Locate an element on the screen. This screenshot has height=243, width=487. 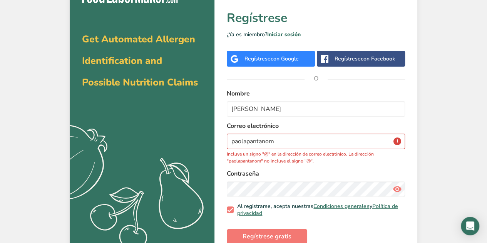
label: Nombre is located at coordinates (316, 94).